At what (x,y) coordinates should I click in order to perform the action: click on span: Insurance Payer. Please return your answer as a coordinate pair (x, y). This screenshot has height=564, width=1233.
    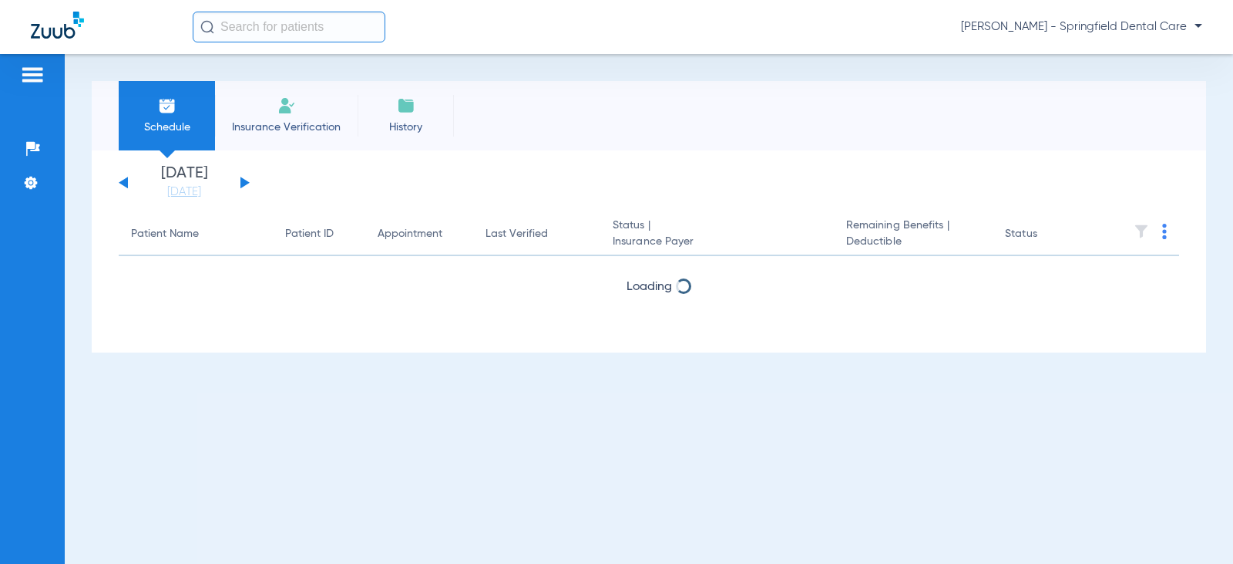
    Looking at the image, I should click on (717, 241).